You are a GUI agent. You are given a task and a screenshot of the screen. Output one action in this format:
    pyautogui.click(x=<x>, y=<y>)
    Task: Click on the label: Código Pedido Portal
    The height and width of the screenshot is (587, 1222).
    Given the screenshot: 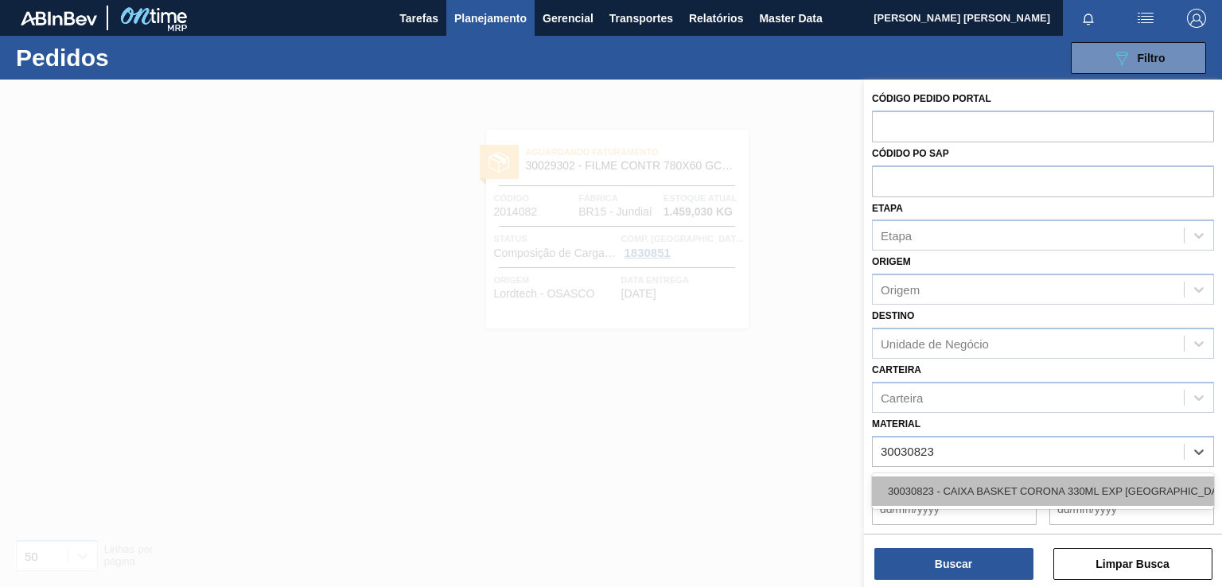 What is the action you would take?
    pyautogui.click(x=932, y=99)
    